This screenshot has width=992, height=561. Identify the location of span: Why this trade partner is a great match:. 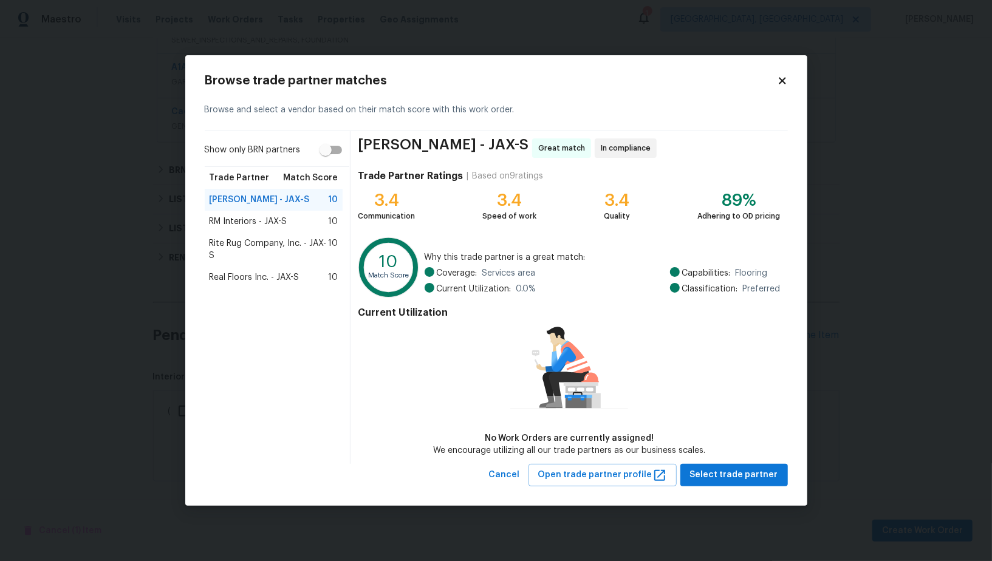
(603, 258).